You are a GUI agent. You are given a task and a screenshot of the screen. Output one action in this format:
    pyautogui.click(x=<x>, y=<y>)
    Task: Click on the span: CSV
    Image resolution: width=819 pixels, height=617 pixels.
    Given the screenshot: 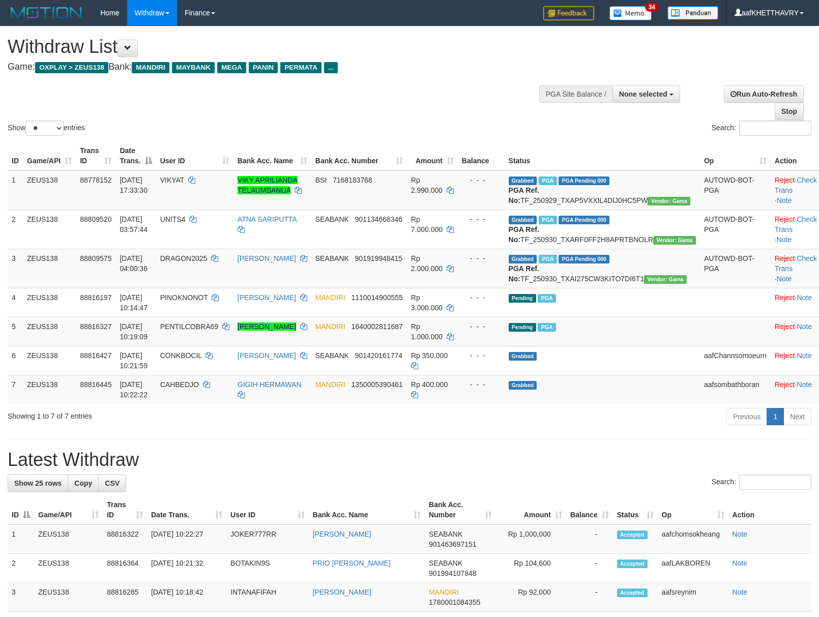 What is the action you would take?
    pyautogui.click(x=112, y=483)
    